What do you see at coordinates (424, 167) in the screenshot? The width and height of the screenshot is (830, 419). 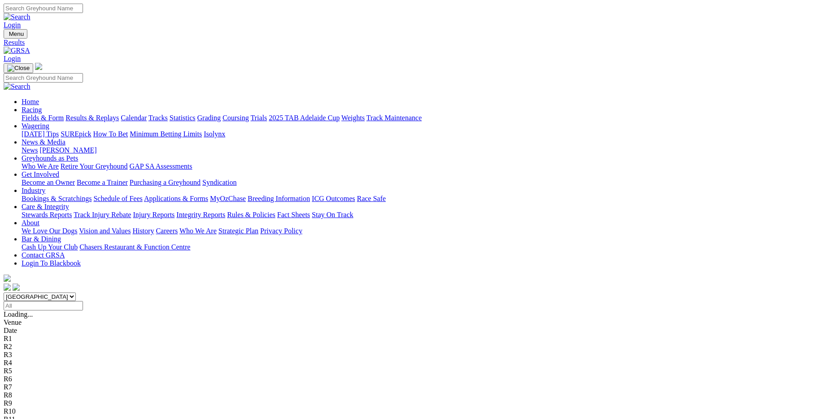 I see `div: Greyhounds as Pets` at bounding box center [424, 167].